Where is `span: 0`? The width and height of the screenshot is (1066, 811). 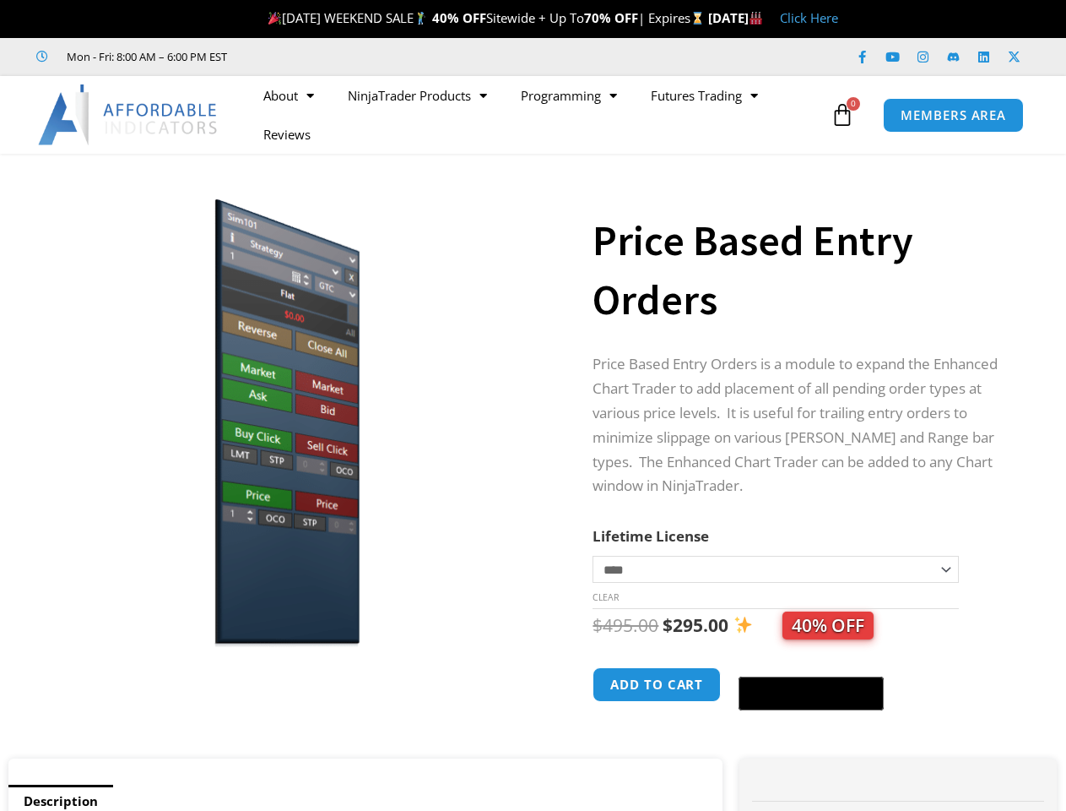 span: 0 is located at coordinates (854, 104).